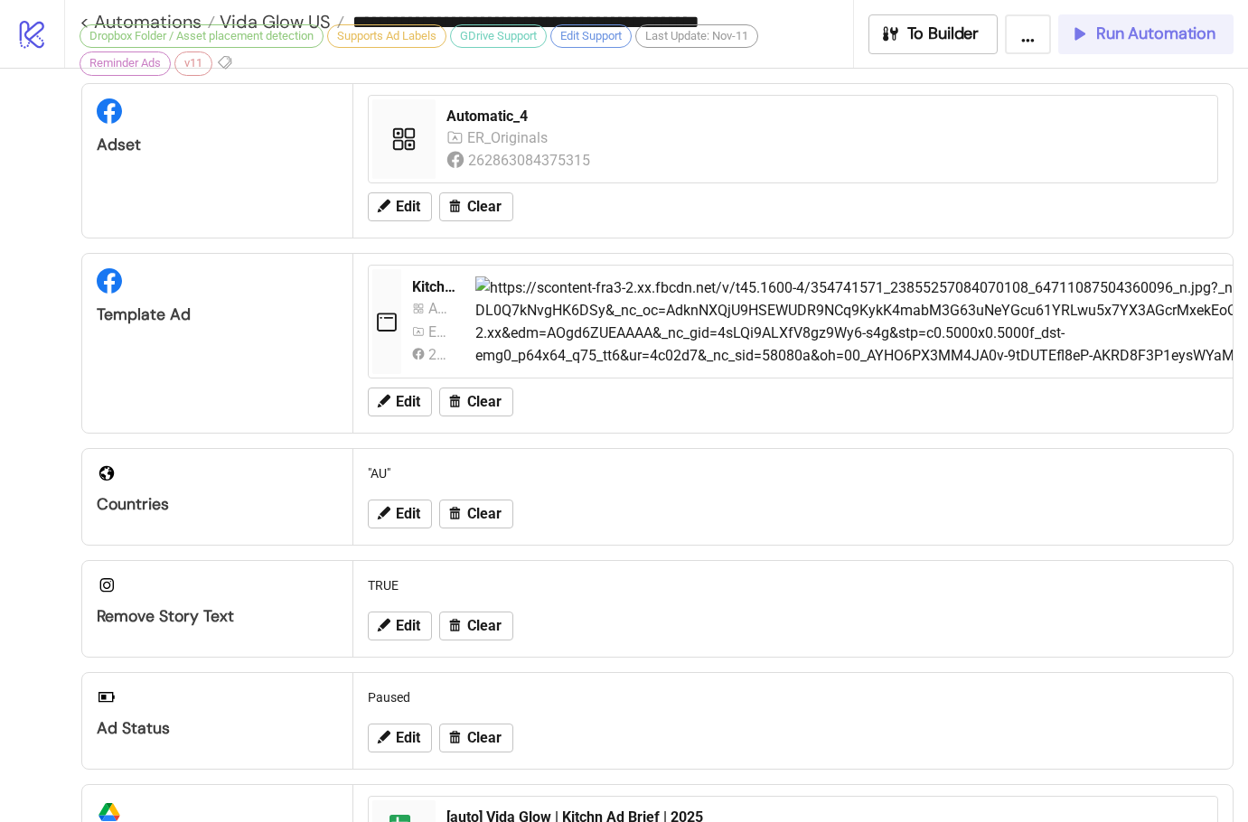  What do you see at coordinates (441, 308) in the screenshot?
I see `div: Automatic_1` at bounding box center [441, 308].